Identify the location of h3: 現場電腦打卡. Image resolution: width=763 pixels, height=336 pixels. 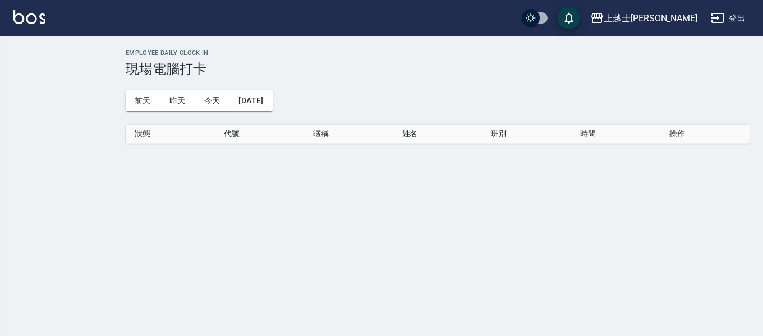
(437, 69).